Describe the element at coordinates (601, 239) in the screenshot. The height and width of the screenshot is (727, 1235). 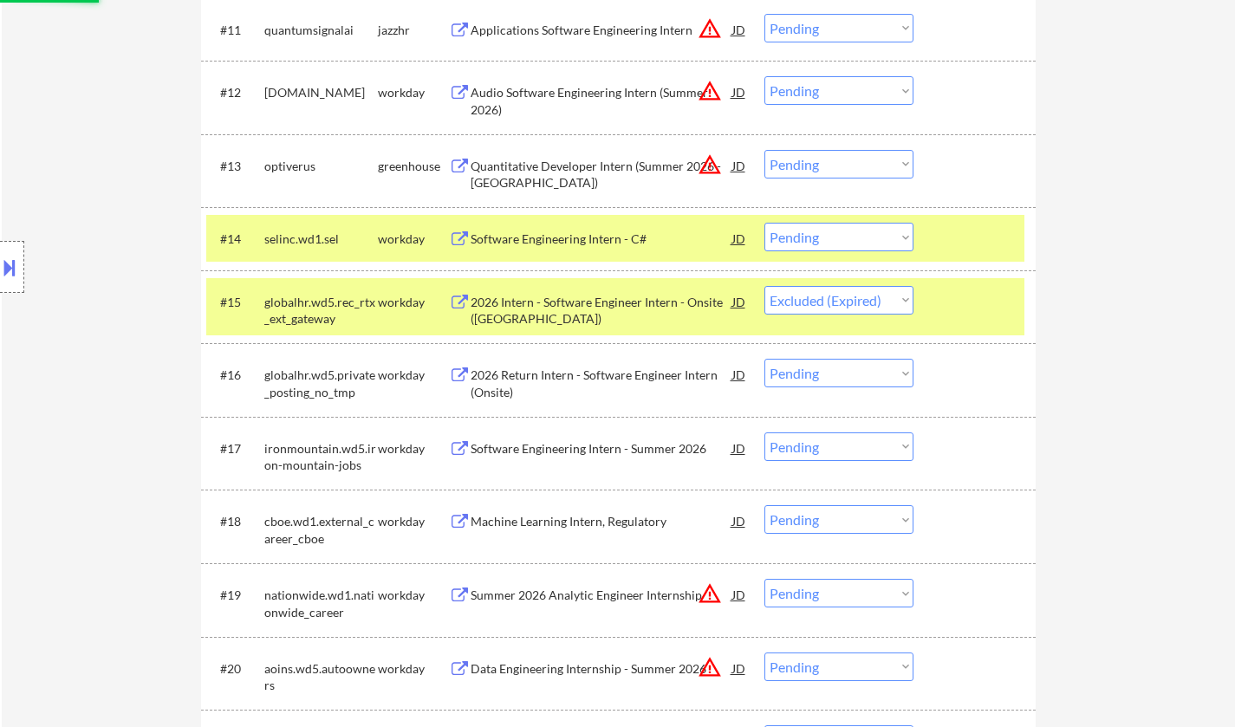
I see `div: Software Engineering Intern - C#` at that location.